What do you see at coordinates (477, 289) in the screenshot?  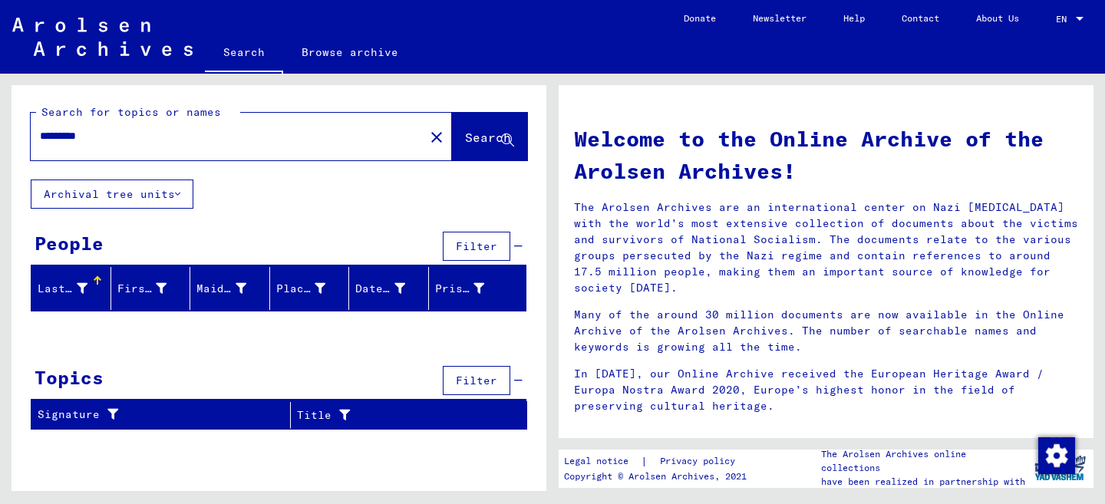 I see `mat-header-cell: Prisoner #` at bounding box center [477, 289].